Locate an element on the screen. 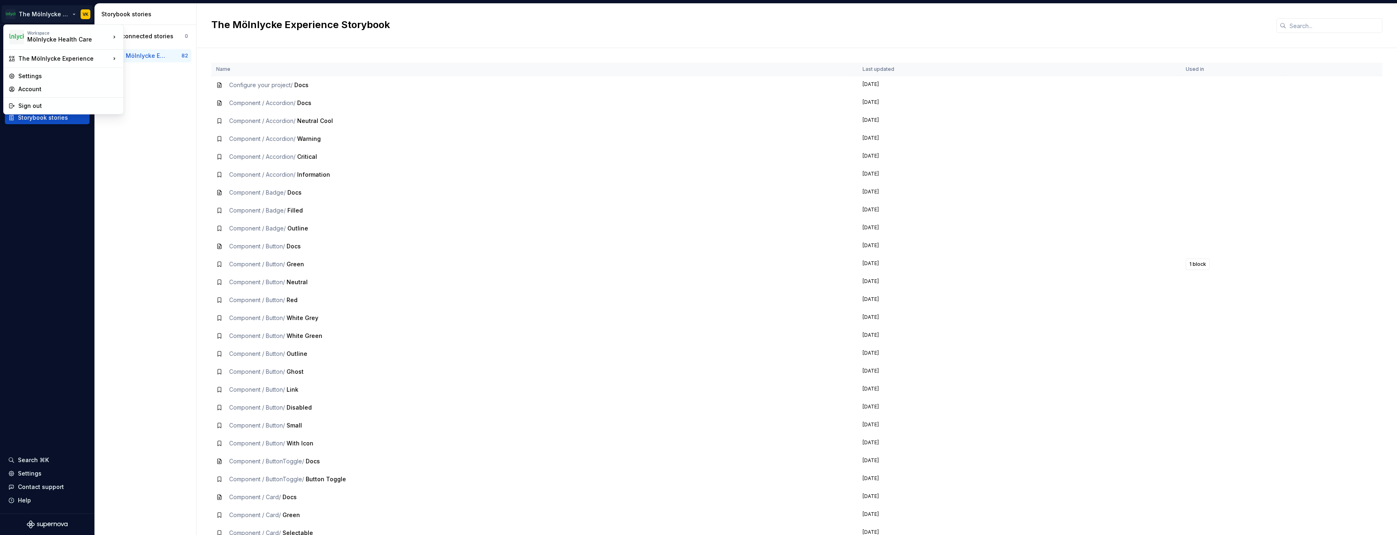 Image resolution: width=1397 pixels, height=535 pixels. div: Mölnlycke Health Care is located at coordinates (62, 39).